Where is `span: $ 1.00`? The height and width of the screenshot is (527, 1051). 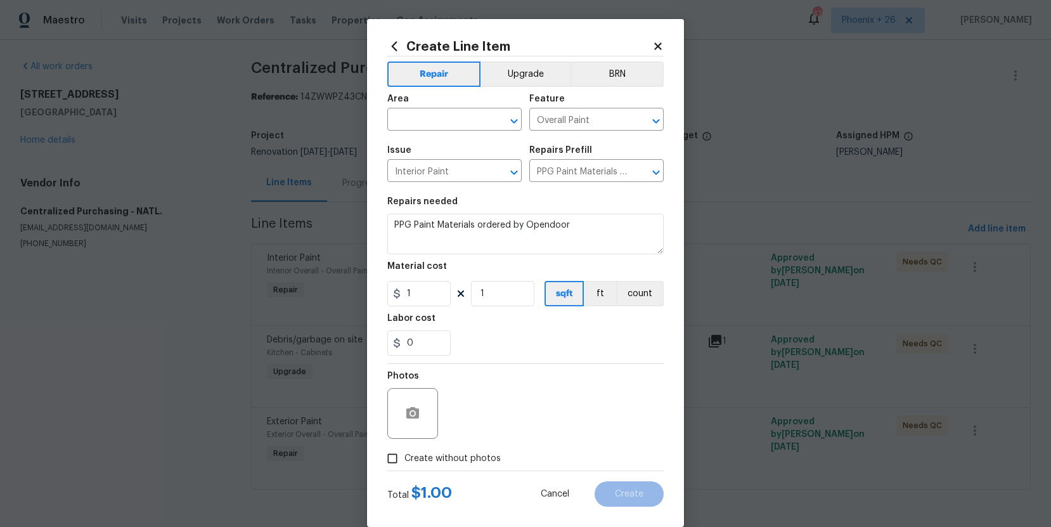
span: $ 1.00 is located at coordinates (432, 493).